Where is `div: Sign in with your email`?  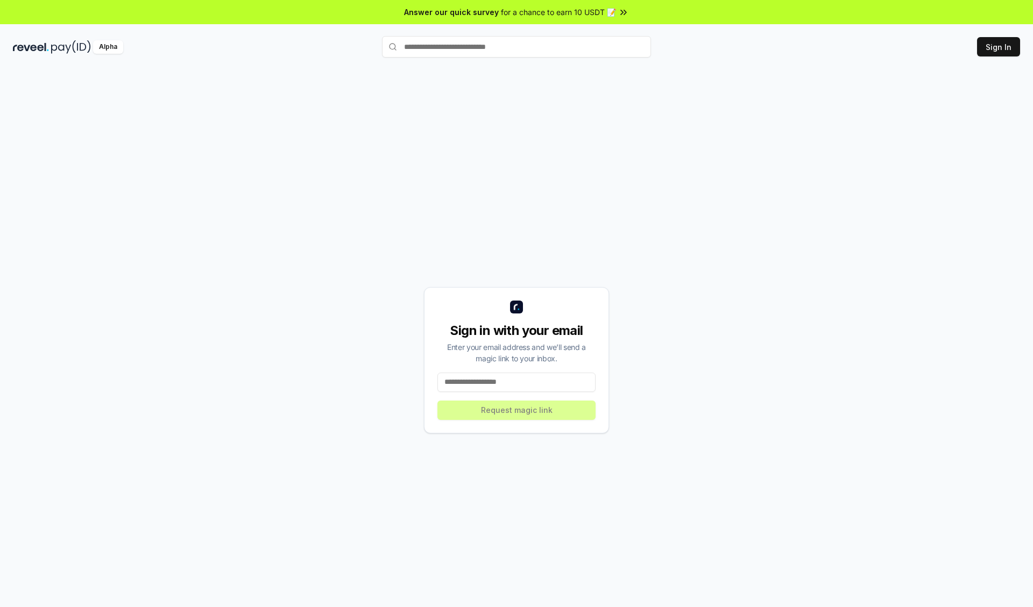 div: Sign in with your email is located at coordinates (516, 331).